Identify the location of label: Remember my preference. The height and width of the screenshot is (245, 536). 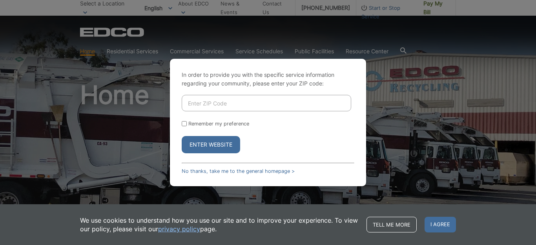
(219, 124).